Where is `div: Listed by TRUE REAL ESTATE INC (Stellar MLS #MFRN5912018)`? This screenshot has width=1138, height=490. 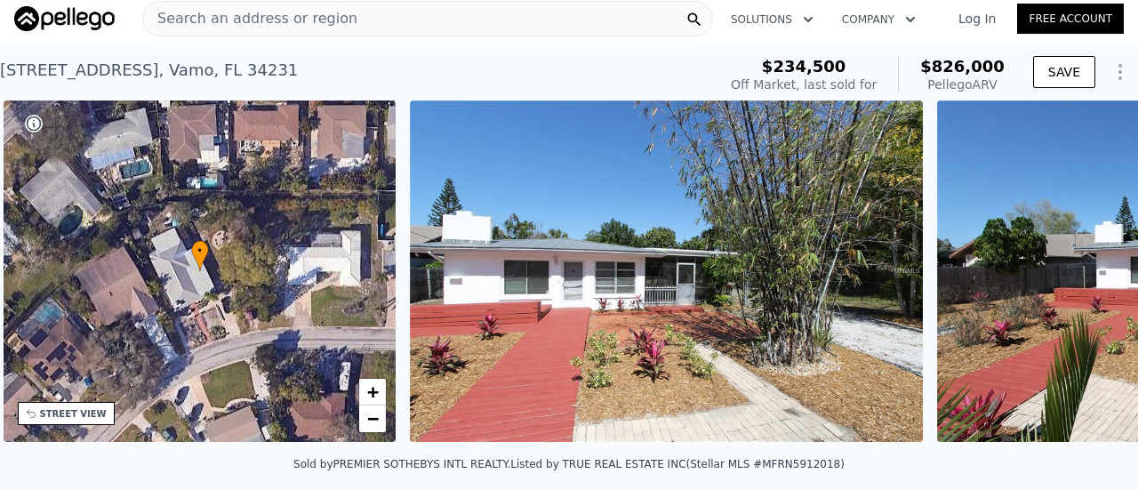
div: Listed by TRUE REAL ESTATE INC (Stellar MLS #MFRN5912018) is located at coordinates (678, 464).